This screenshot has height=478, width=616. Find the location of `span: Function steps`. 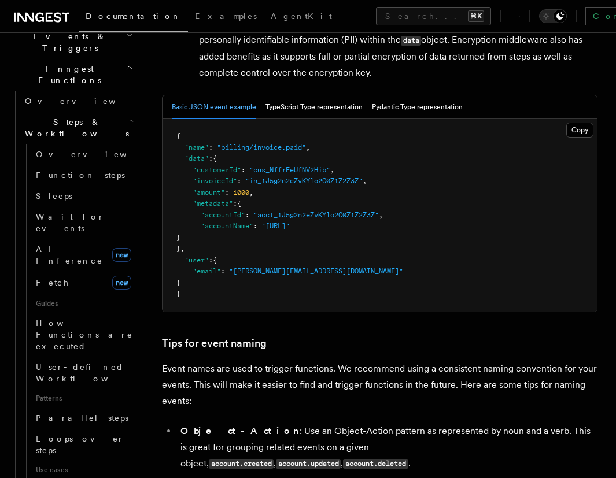

span: Function steps is located at coordinates (80, 175).